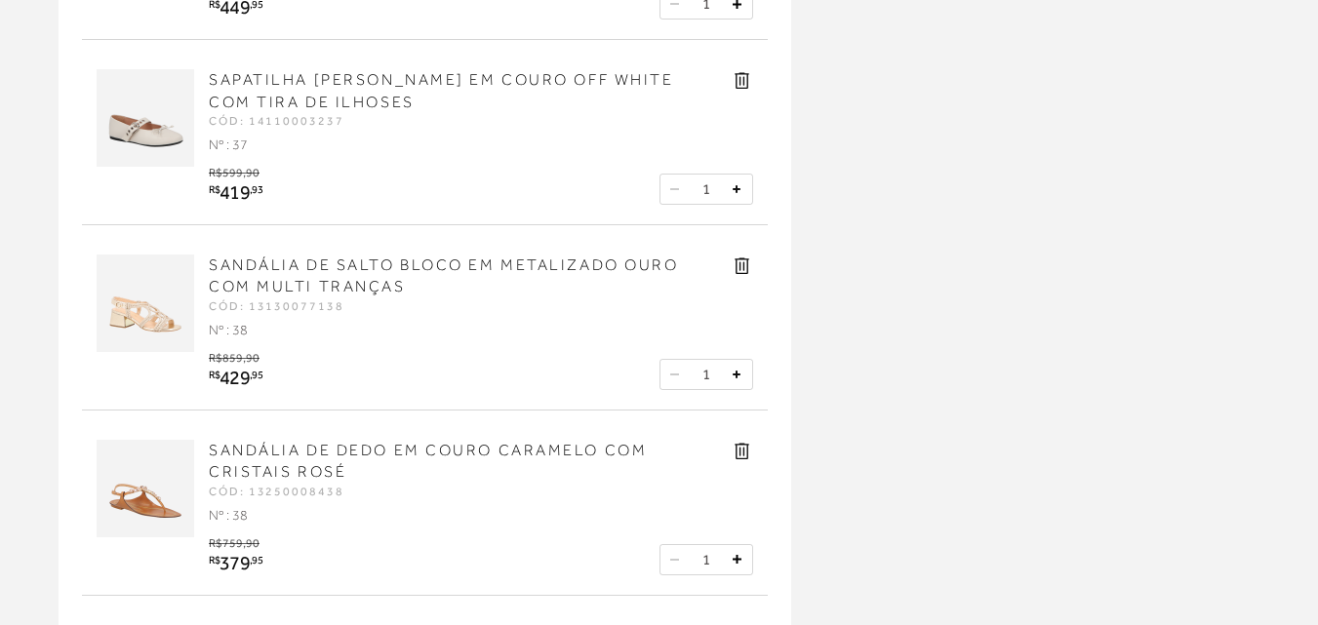 This screenshot has height=625, width=1318. Describe the element at coordinates (145, 118) in the screenshot. I see `img: SAPATILHA MARY JANE EM COURO OFF WHITE COM TIRA DE ILHOSES` at that location.